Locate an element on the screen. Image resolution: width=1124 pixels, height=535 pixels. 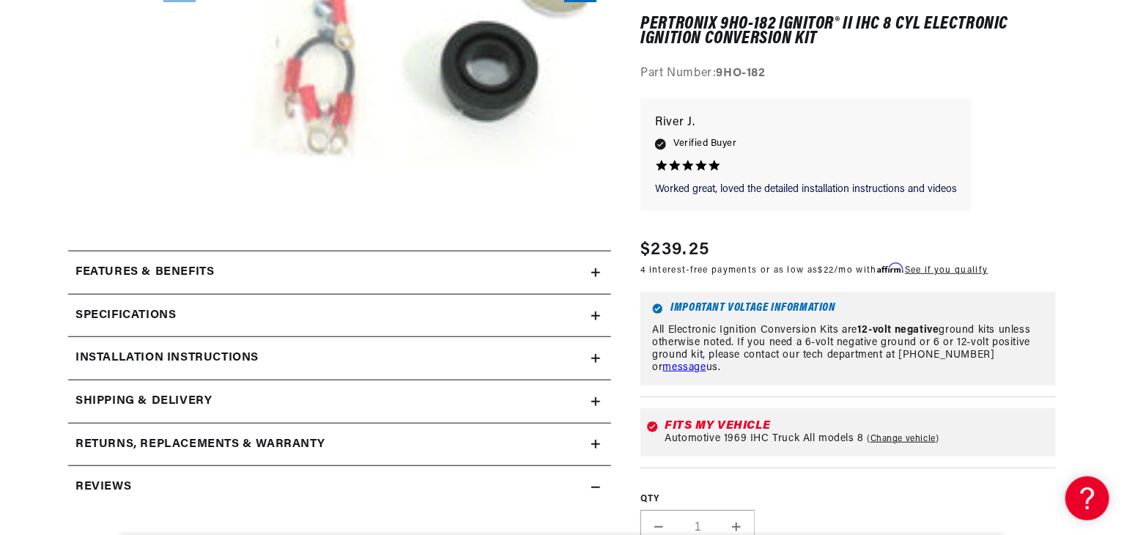
h2: Features & Benefits is located at coordinates (144, 273).